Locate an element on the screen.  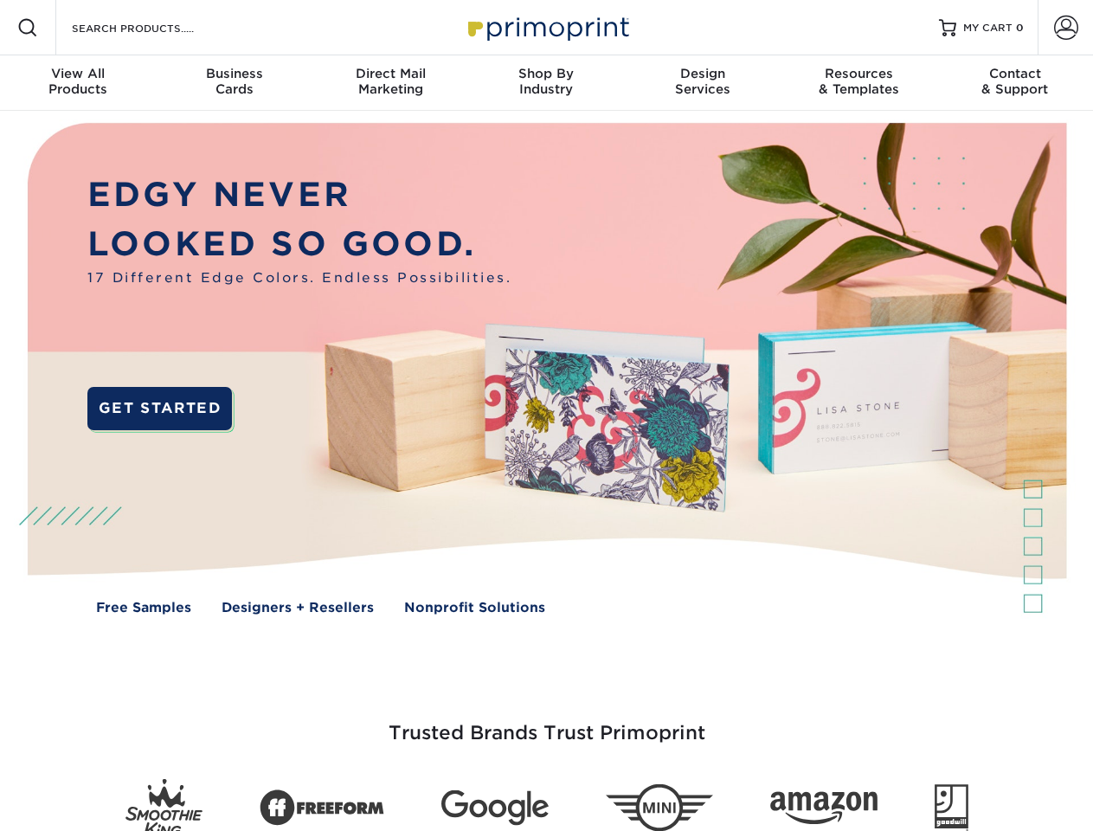
span: Contact is located at coordinates (1015, 74).